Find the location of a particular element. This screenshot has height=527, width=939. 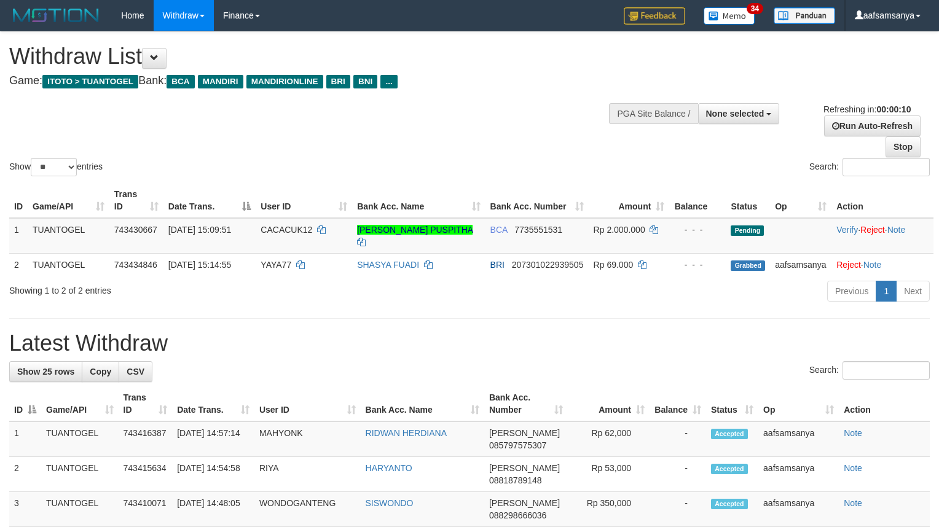

a: Verify is located at coordinates (847, 230).